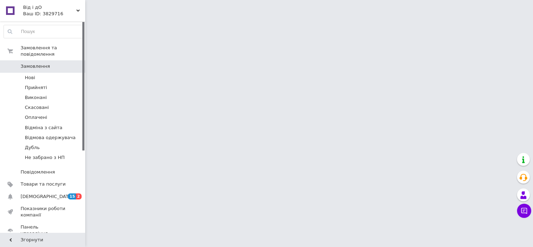 Image resolution: width=533 pixels, height=247 pixels. What do you see at coordinates (45, 158) in the screenshot?
I see `span: Не забрано з НП` at bounding box center [45, 158].